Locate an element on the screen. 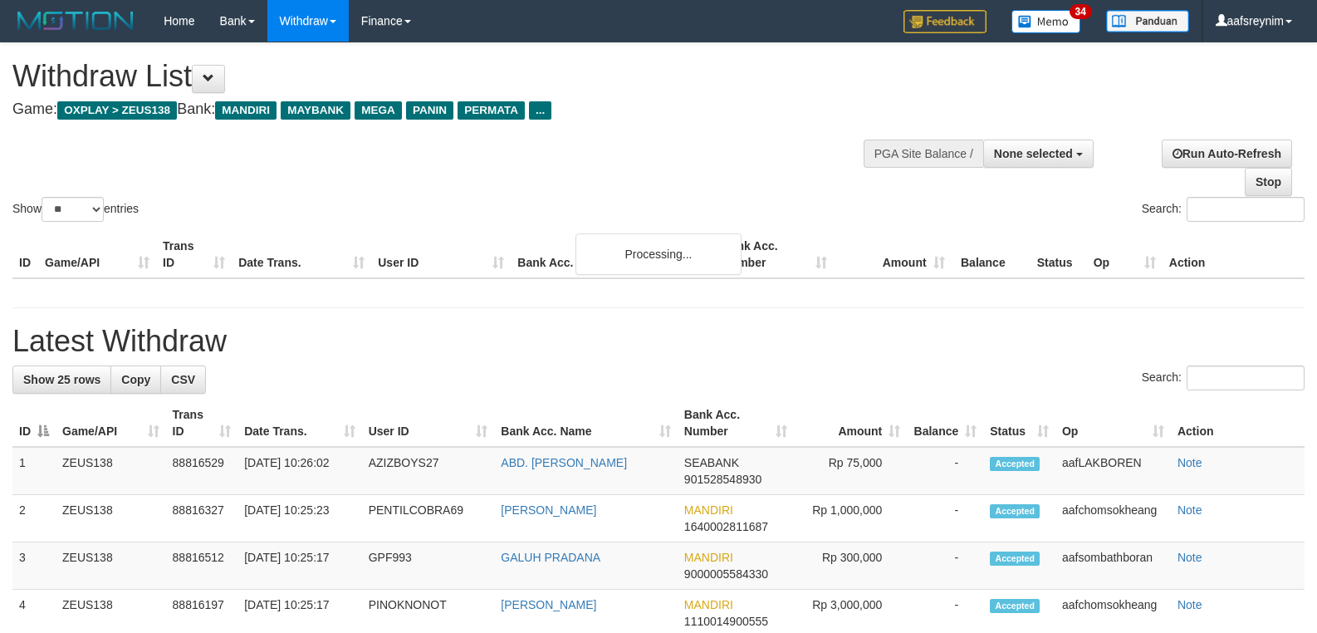  span: Copy 901528548930 to clipboard is located at coordinates (723, 479).